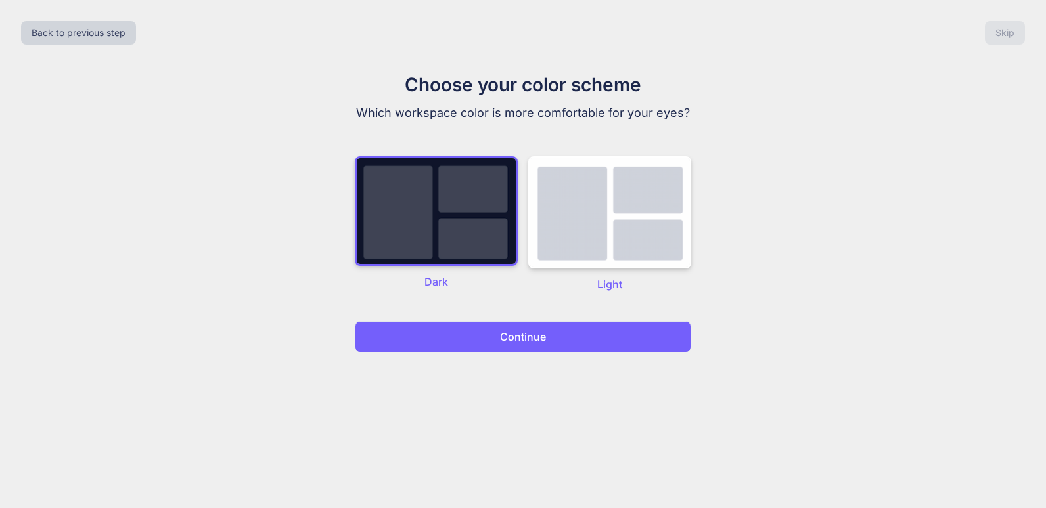 This screenshot has width=1046, height=508. What do you see at coordinates (523, 337) in the screenshot?
I see `button: Continue` at bounding box center [523, 337].